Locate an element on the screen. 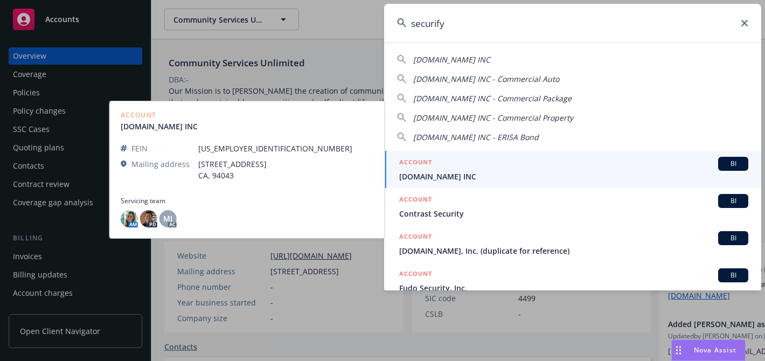  span: Nova Assist is located at coordinates (715, 350).